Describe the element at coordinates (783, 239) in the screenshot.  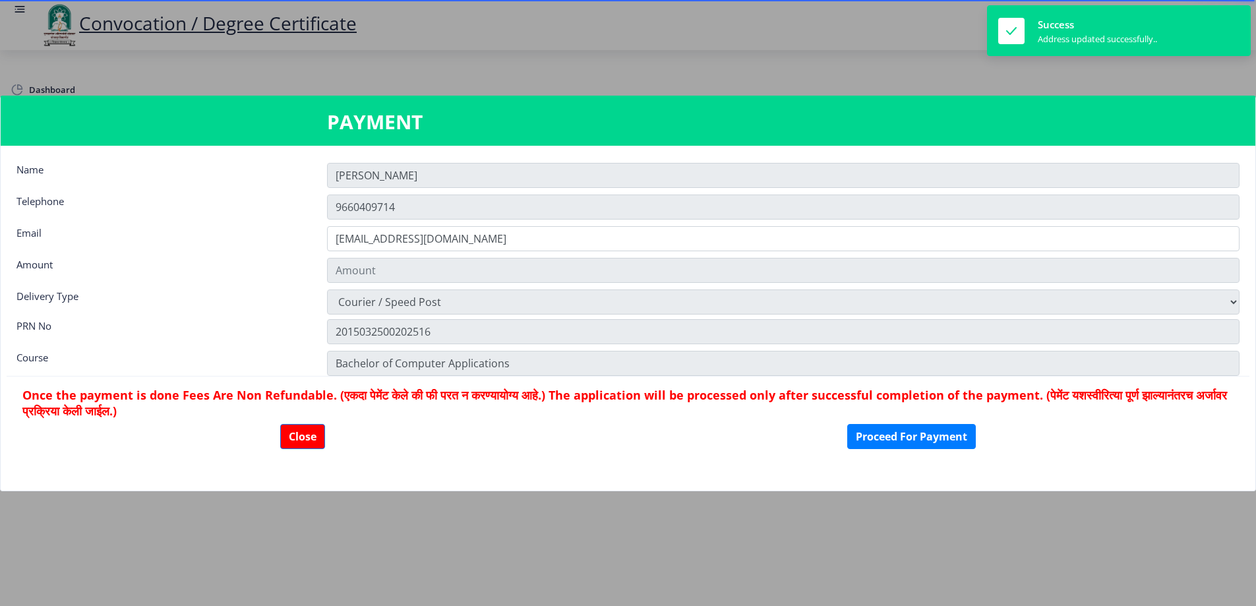
I see `input: Email` at that location.